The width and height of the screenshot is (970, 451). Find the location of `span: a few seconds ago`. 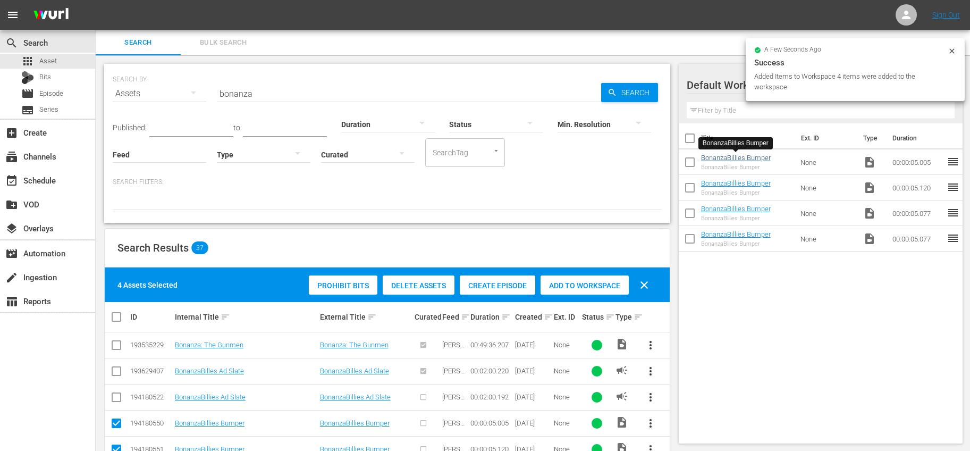

span: a few seconds ago is located at coordinates (793, 50).